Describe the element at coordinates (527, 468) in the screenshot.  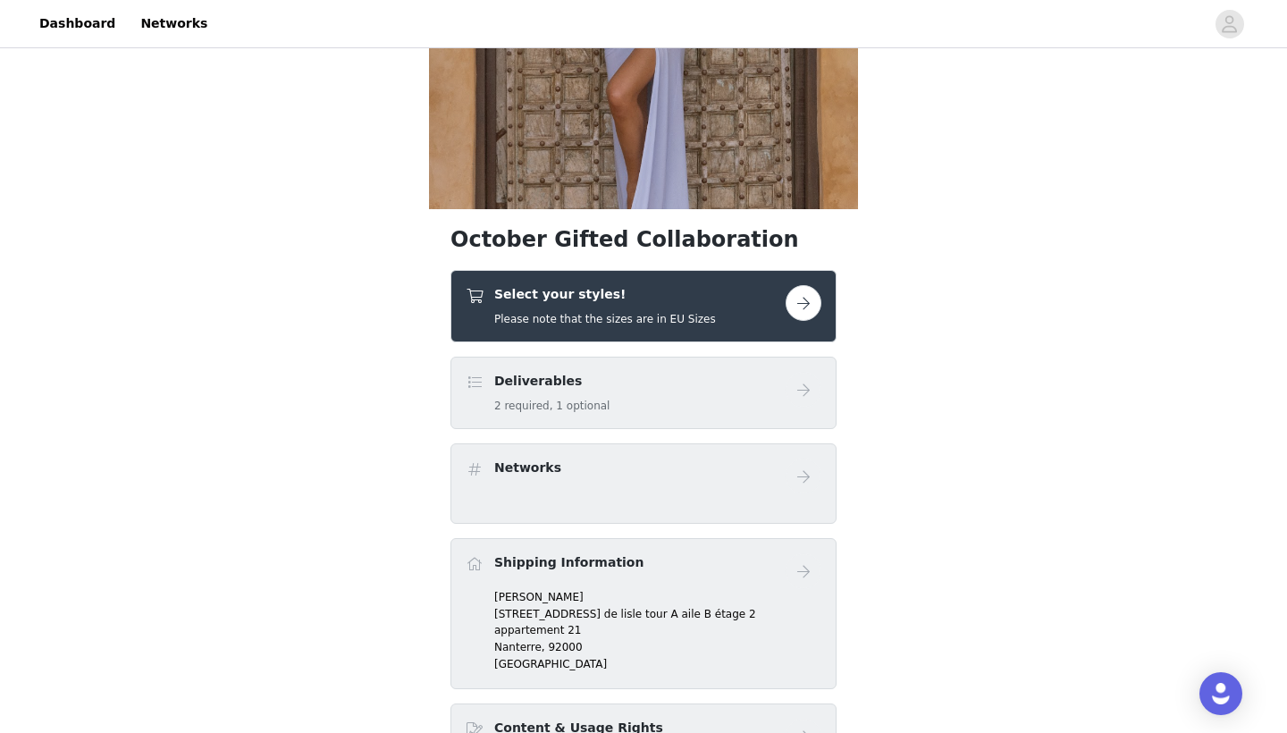
I see `h4: Networks` at that location.